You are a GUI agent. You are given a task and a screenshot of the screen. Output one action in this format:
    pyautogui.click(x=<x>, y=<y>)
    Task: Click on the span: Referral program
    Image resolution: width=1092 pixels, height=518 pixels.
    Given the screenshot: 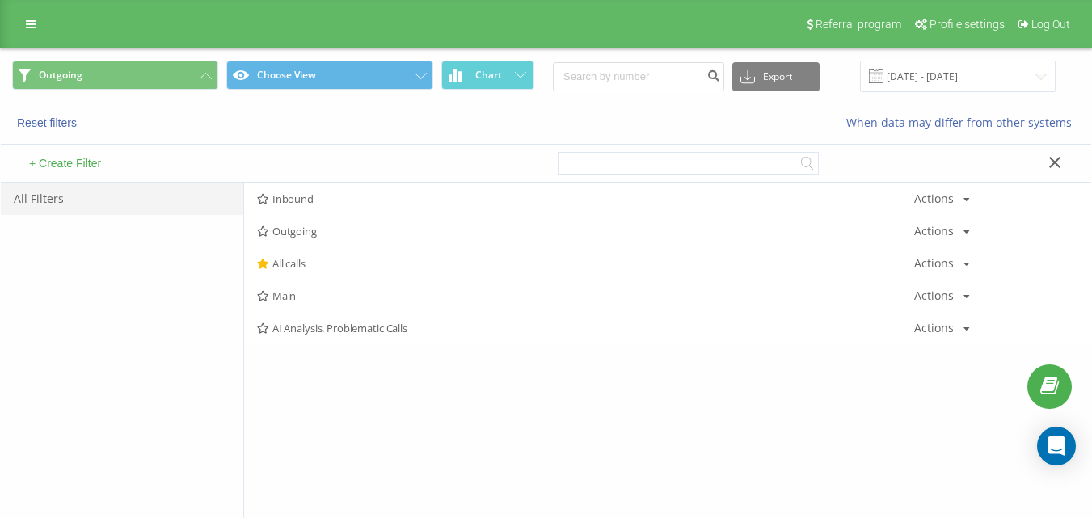 What is the action you would take?
    pyautogui.click(x=858, y=24)
    